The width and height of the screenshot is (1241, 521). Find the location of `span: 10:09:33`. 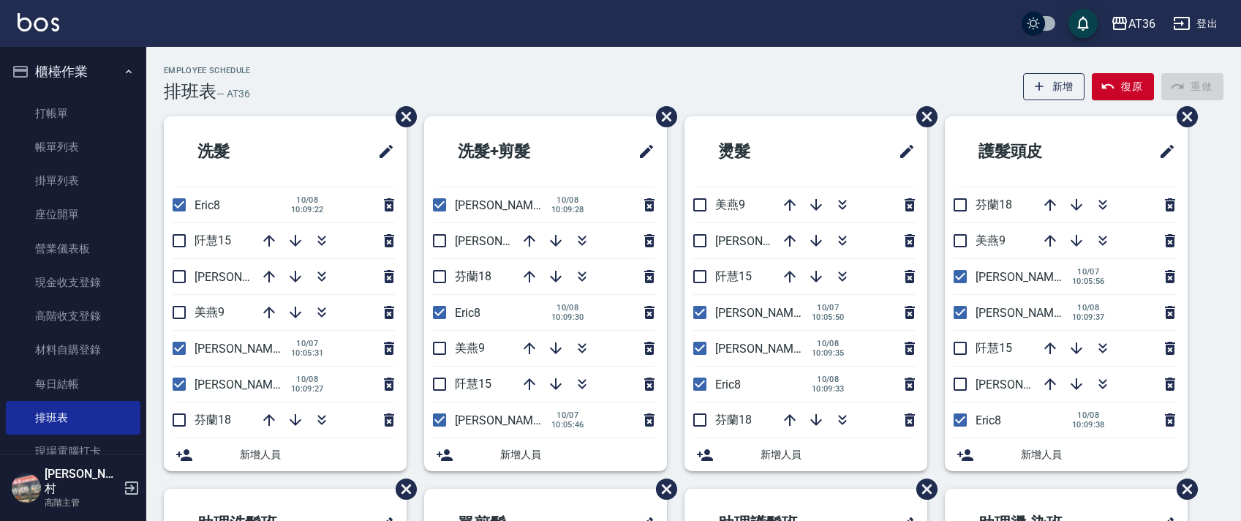

span: 10:09:33 is located at coordinates (828, 388).